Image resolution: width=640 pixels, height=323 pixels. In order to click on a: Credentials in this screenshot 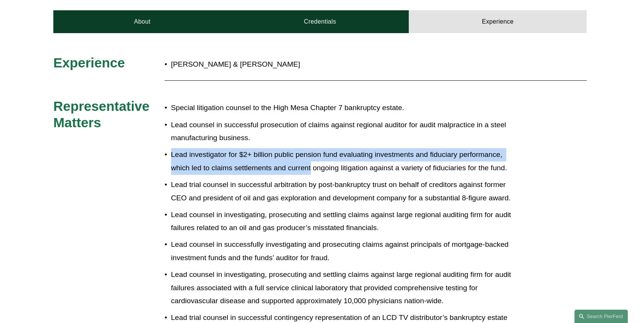, I will do `click(320, 22)`.